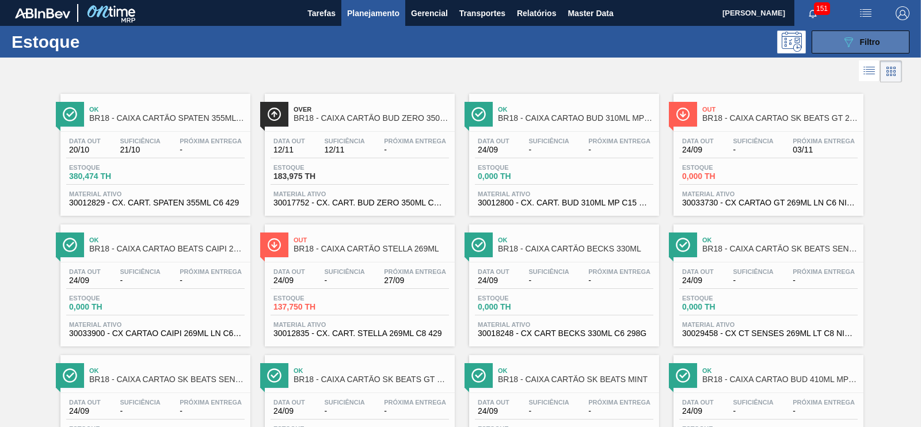 The width and height of the screenshot is (921, 427). What do you see at coordinates (154, 150) in the screenshot?
I see `a: ÍconeOkBR18 - CAIXA CARTÃO SPATEN 355ML STDData out20/10Suficiência21/10Próxima Entrega-Estoque38...` at bounding box center [154, 150].